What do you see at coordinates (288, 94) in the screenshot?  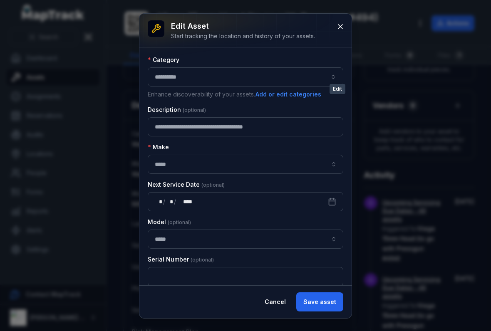 I see `button: Add or edit categories` at bounding box center [288, 94].